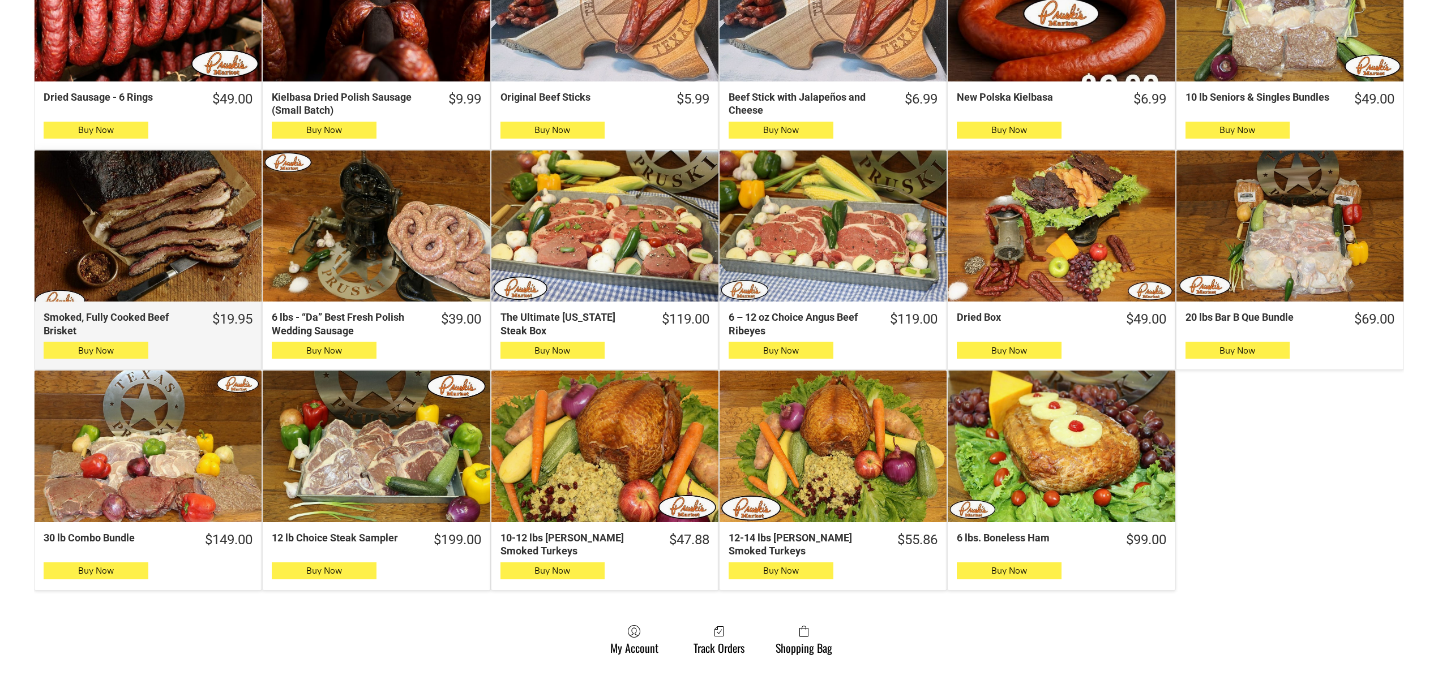  Describe the element at coordinates (117, 324) in the screenshot. I see `div: Smoked, Fully Cooked Beef Brisket` at that location.